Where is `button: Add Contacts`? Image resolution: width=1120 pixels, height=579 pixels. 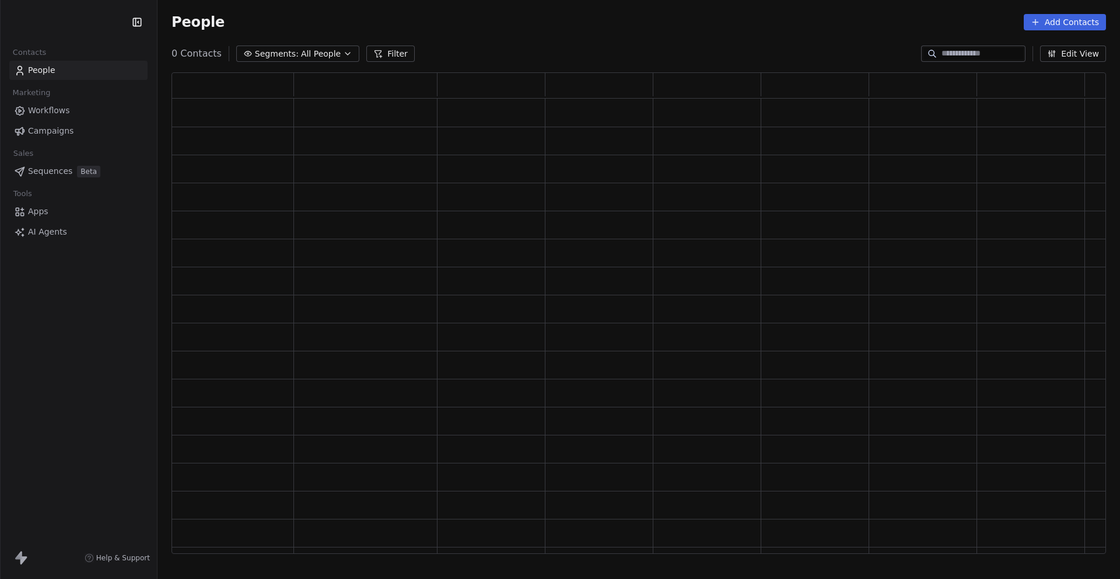
button: Add Contacts is located at coordinates (1065, 22).